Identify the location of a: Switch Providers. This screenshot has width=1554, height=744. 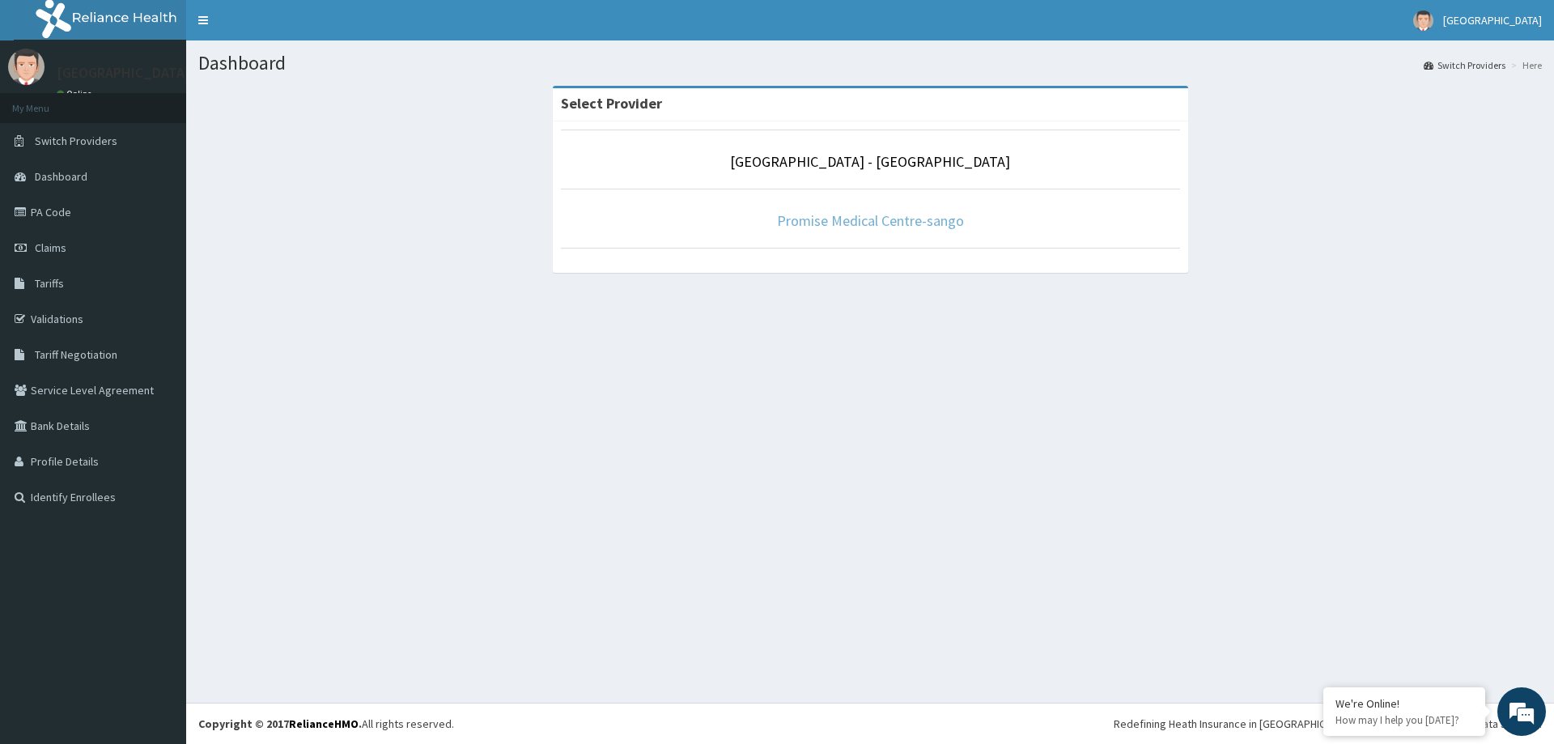
(1464, 65).